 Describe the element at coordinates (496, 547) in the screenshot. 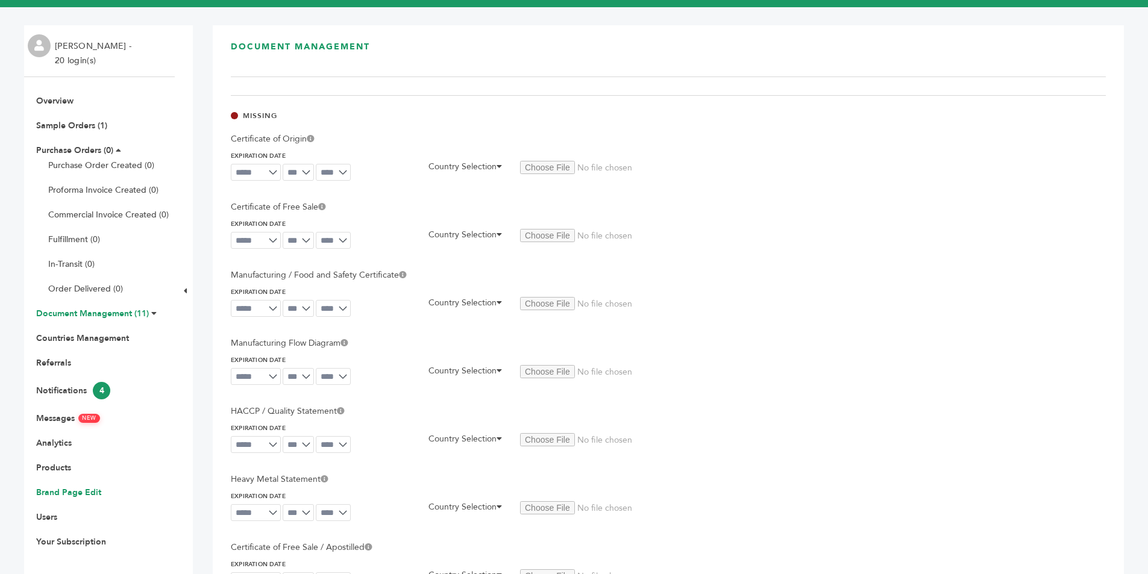

I see `p: Certificate of Free Sale / Apostilled` at that location.